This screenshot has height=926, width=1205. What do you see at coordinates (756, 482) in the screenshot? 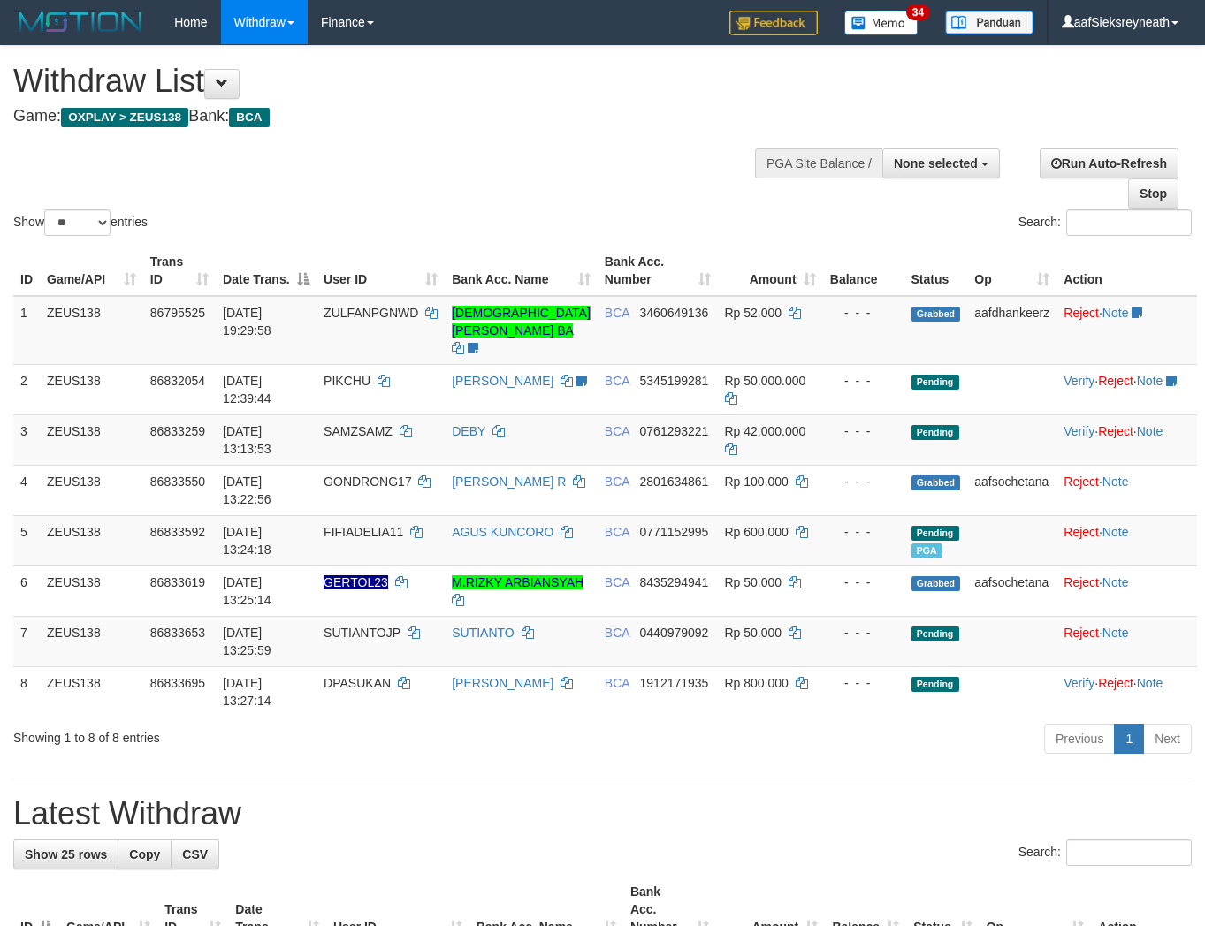
I see `span: Rp 100.000` at bounding box center [756, 482].